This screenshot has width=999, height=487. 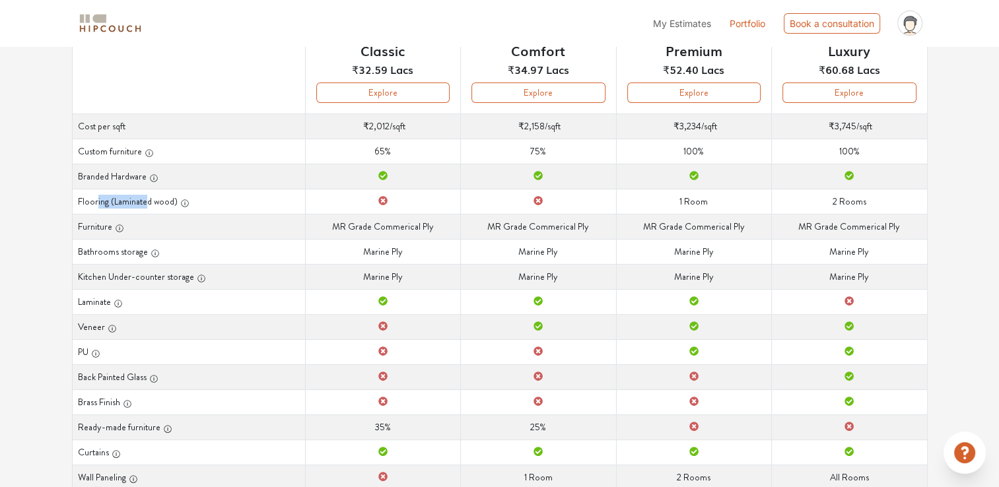 What do you see at coordinates (382, 427) in the screenshot?
I see `td: 35%` at bounding box center [382, 427].